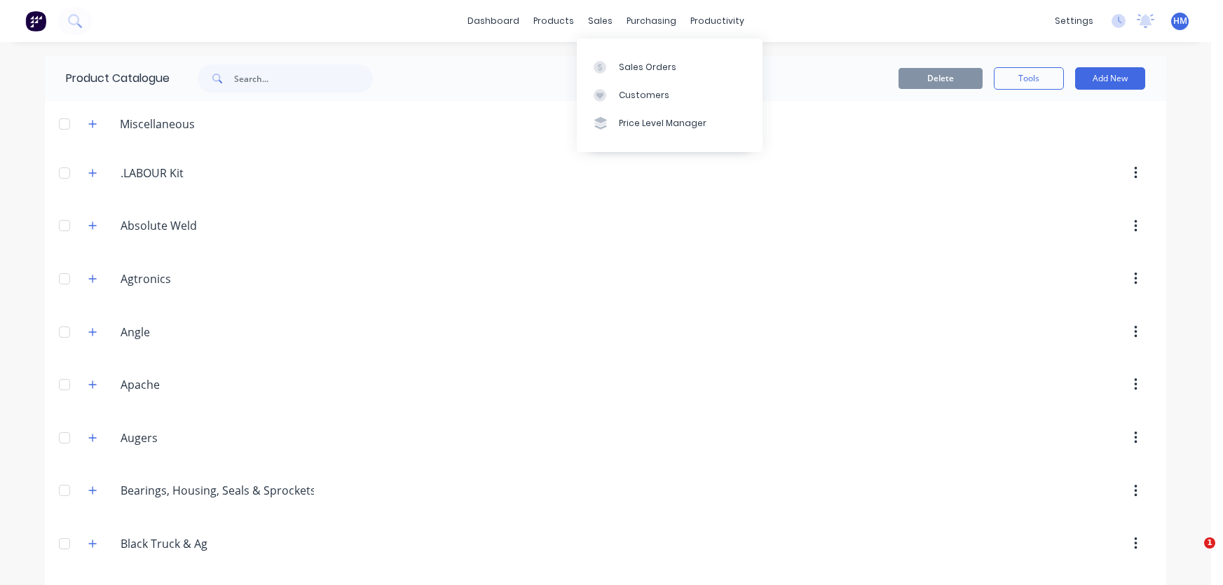 Image resolution: width=1223 pixels, height=585 pixels. What do you see at coordinates (304, 79) in the screenshot?
I see `input: Search...` at bounding box center [304, 79].